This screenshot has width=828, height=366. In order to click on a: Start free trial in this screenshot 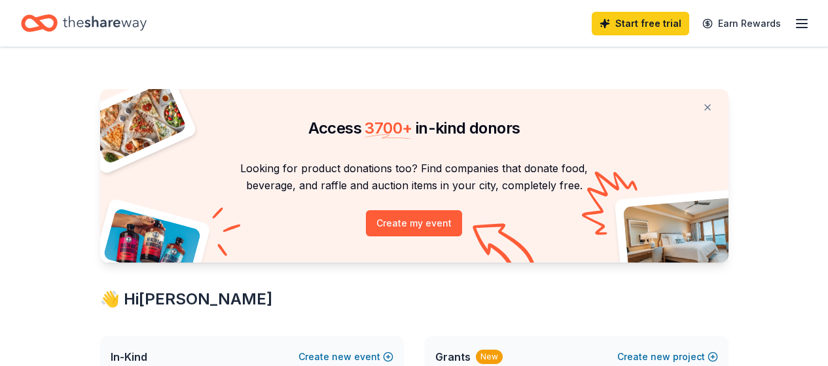, I will do `click(640, 24)`.